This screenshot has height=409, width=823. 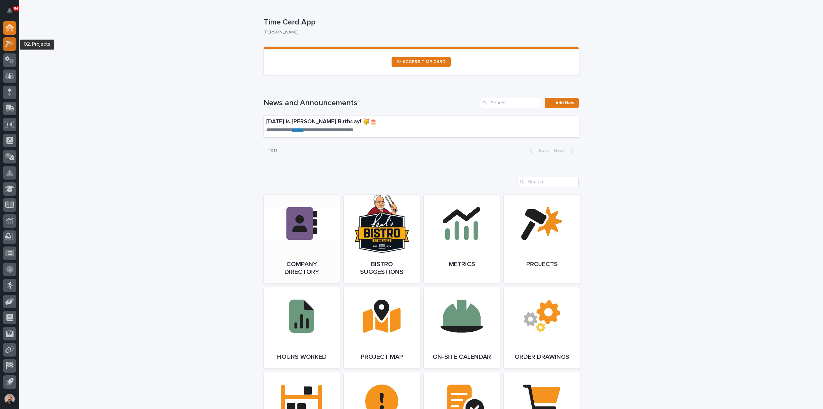 What do you see at coordinates (12, 13) in the screenshot?
I see `div: Notifications94` at bounding box center [12, 13].